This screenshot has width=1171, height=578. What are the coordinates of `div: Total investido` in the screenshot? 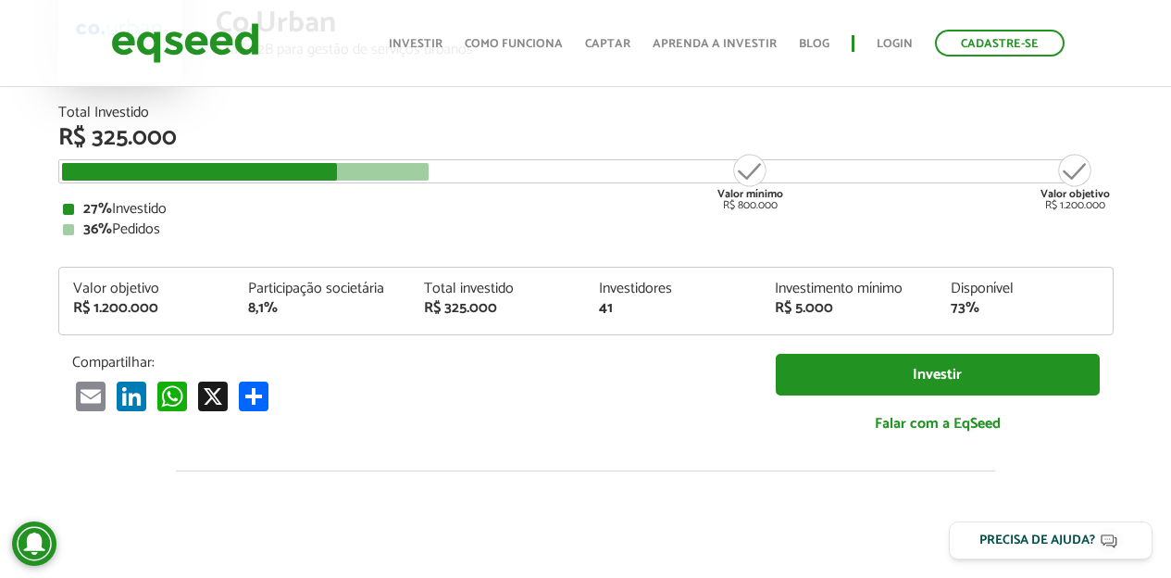 It's located at (498, 289).